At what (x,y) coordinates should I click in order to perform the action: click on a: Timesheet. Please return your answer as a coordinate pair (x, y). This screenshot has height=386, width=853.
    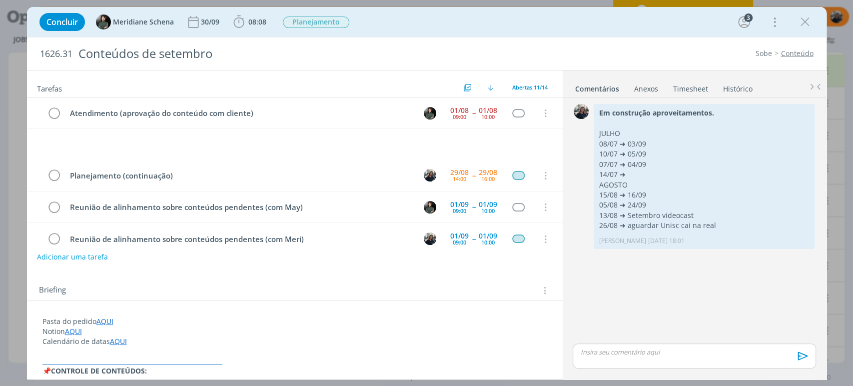
    Looking at the image, I should click on (691, 86).